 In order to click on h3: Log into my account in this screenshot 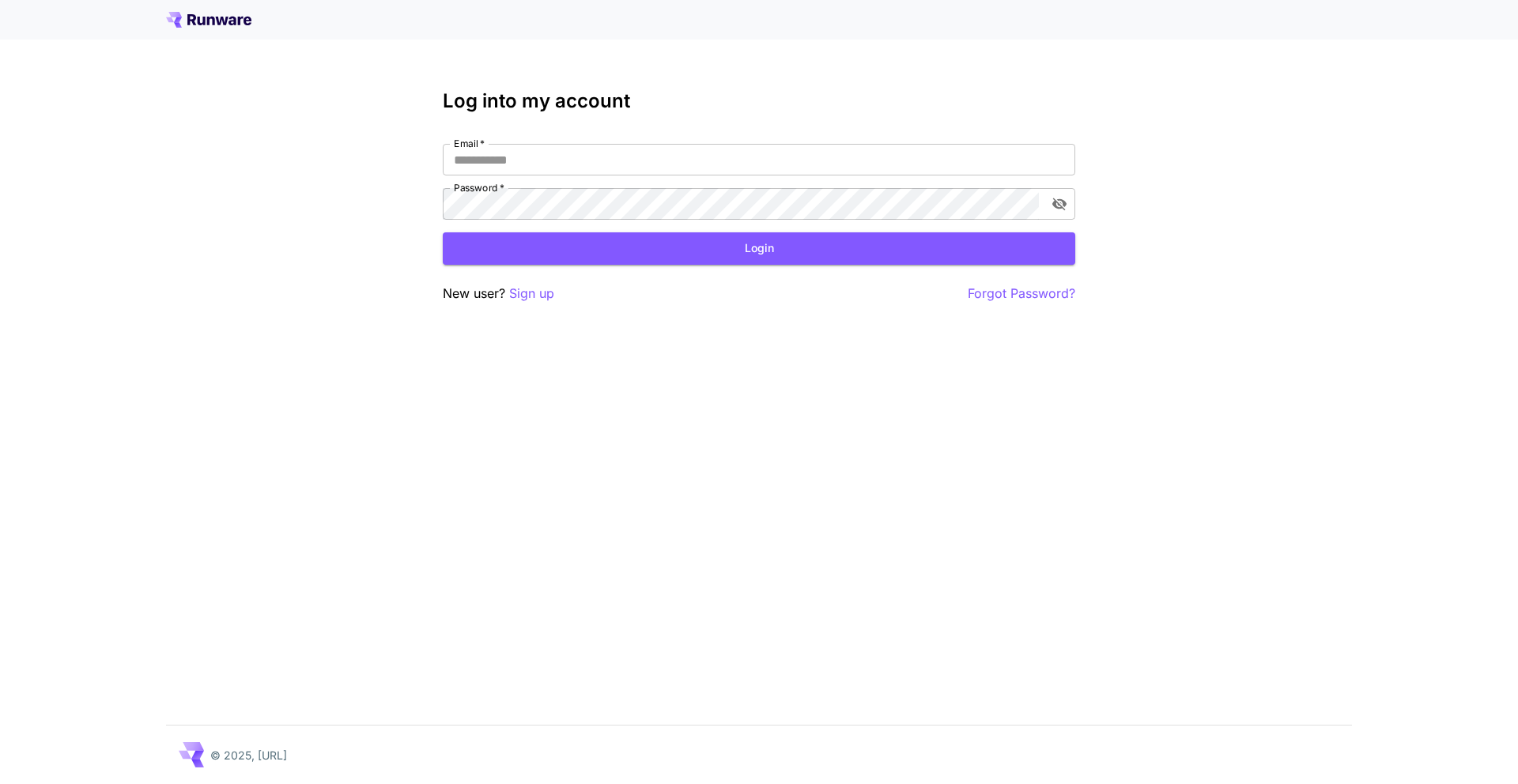, I will do `click(759, 102)`.